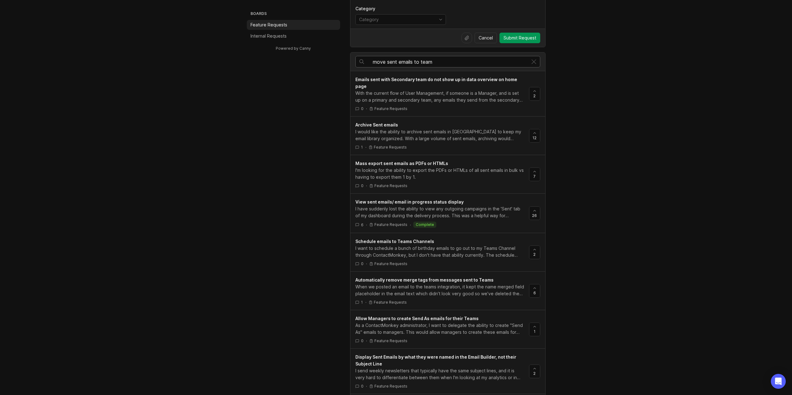 The width and height of the screenshot is (792, 395). Describe the element at coordinates (535, 291) in the screenshot. I see `button: 6` at that location.